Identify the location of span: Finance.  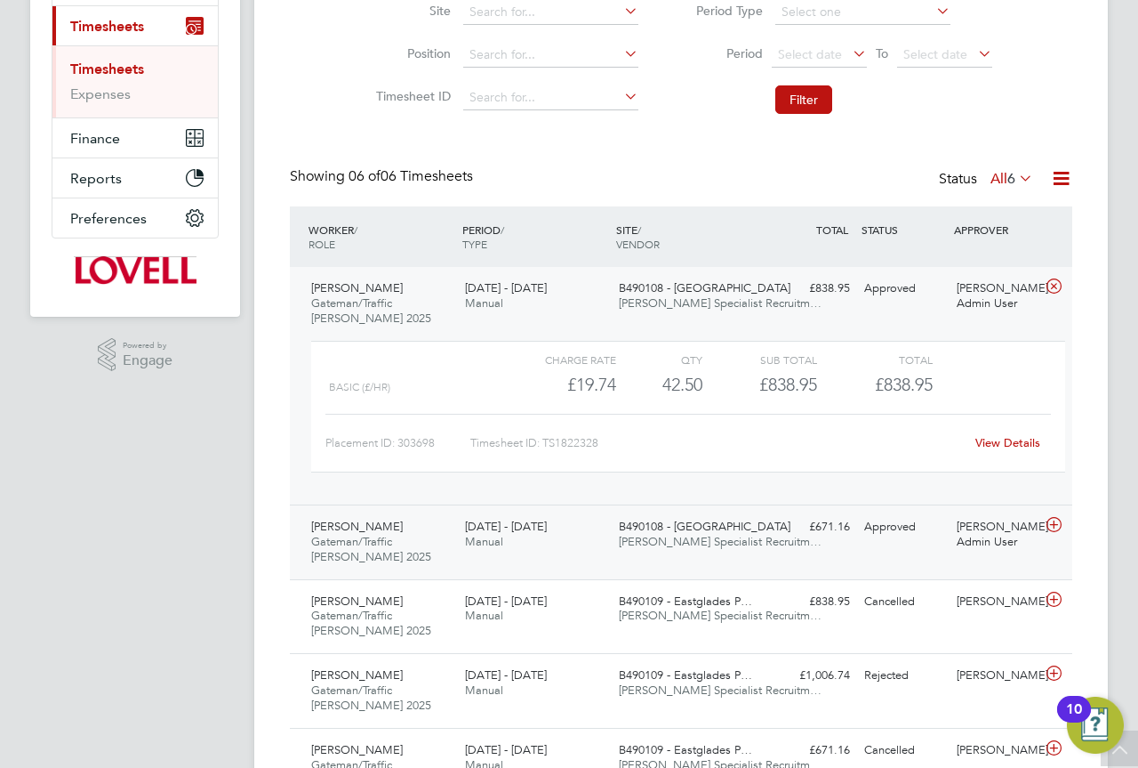
(95, 138).